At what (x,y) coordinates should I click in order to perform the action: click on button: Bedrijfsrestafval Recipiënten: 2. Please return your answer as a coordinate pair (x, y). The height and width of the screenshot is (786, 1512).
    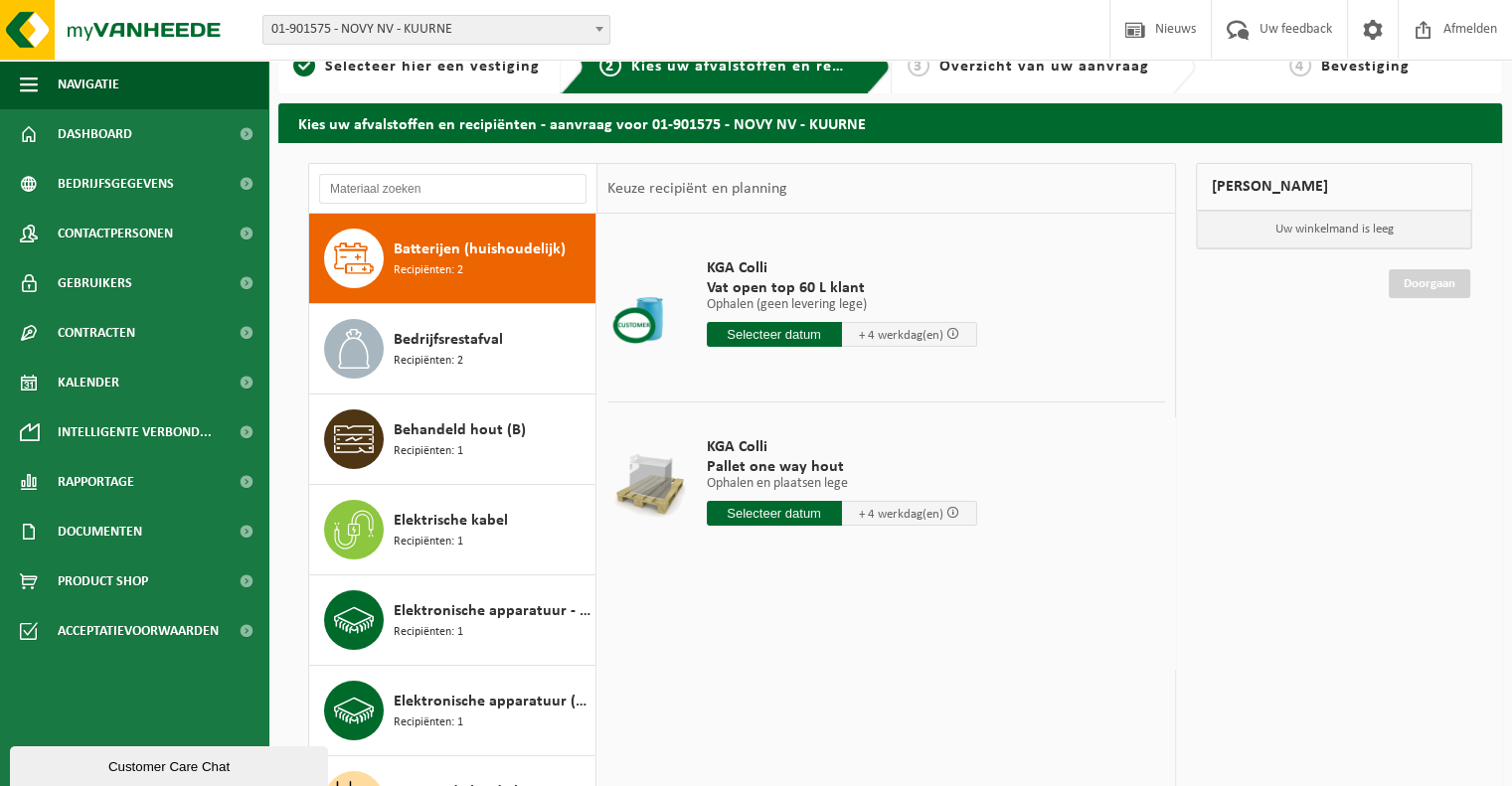
    Looking at the image, I should click on (452, 349).